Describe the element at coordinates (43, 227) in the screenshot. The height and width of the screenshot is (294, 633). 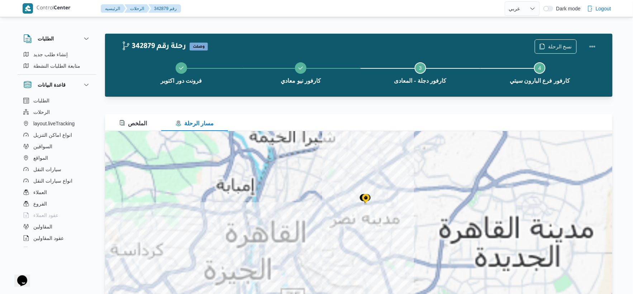
I see `span: المقاولين` at that location.